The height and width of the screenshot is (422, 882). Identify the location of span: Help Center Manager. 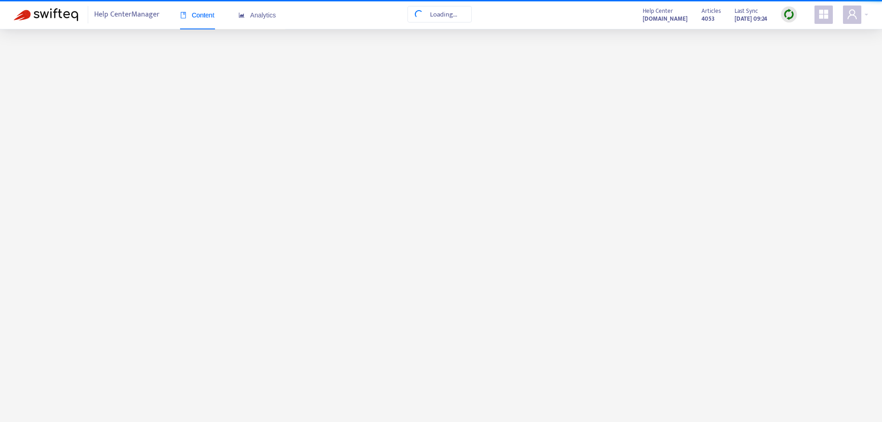
(127, 15).